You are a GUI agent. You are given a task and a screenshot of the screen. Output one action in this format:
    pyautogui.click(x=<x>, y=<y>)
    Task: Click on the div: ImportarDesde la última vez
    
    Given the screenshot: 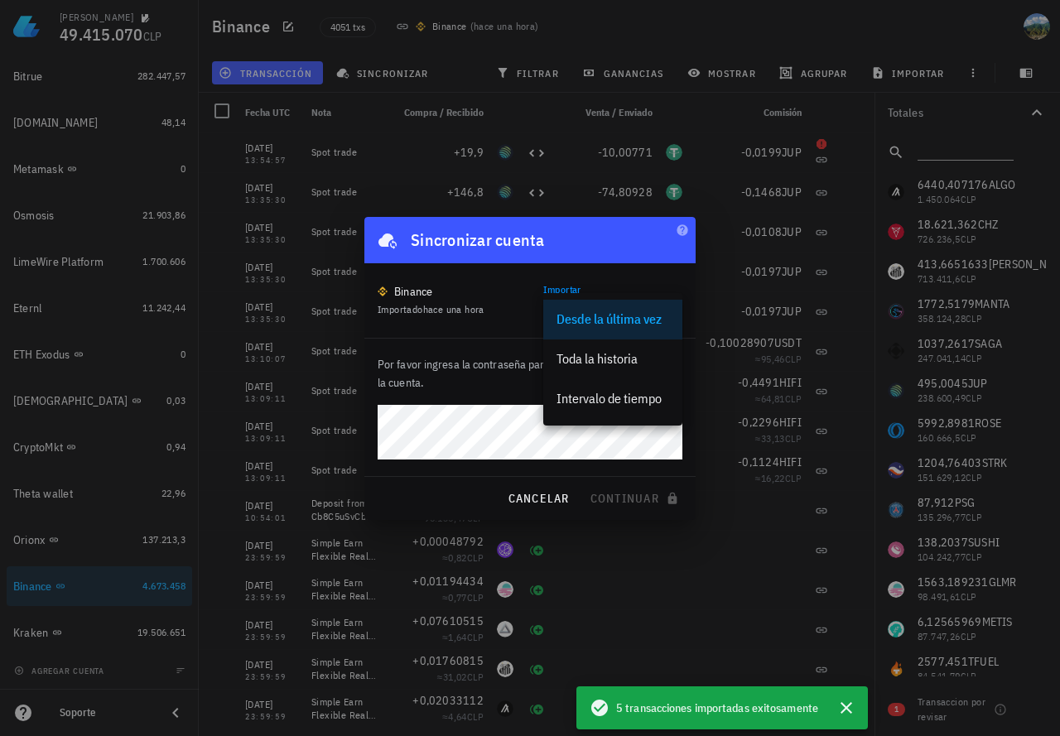 What is the action you would take?
    pyautogui.click(x=613, y=307)
    